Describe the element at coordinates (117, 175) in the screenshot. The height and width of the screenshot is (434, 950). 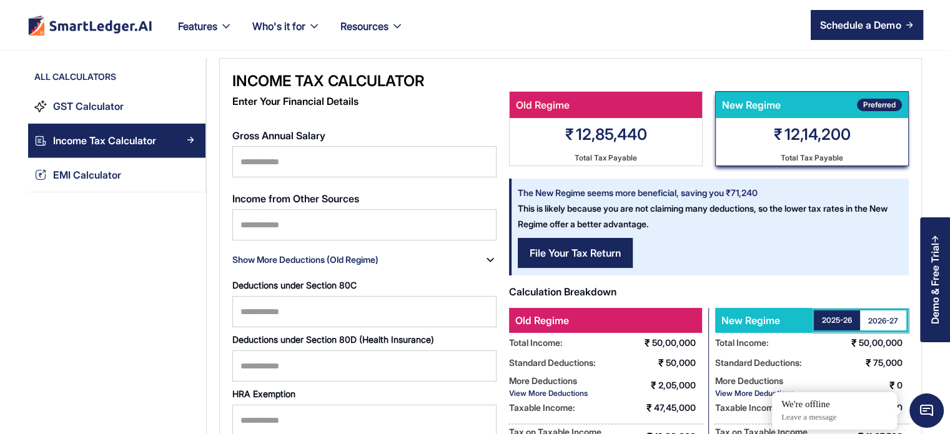
I see `a: EMI CalculatorArrow Right Blue` at that location.